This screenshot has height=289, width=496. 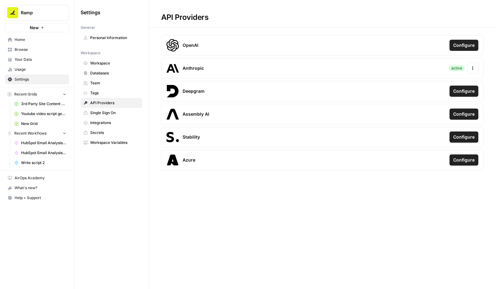 What do you see at coordinates (40, 143) in the screenshot?
I see `a: HubSpot Email Analysis Segment - Low Performers` at bounding box center [40, 143].